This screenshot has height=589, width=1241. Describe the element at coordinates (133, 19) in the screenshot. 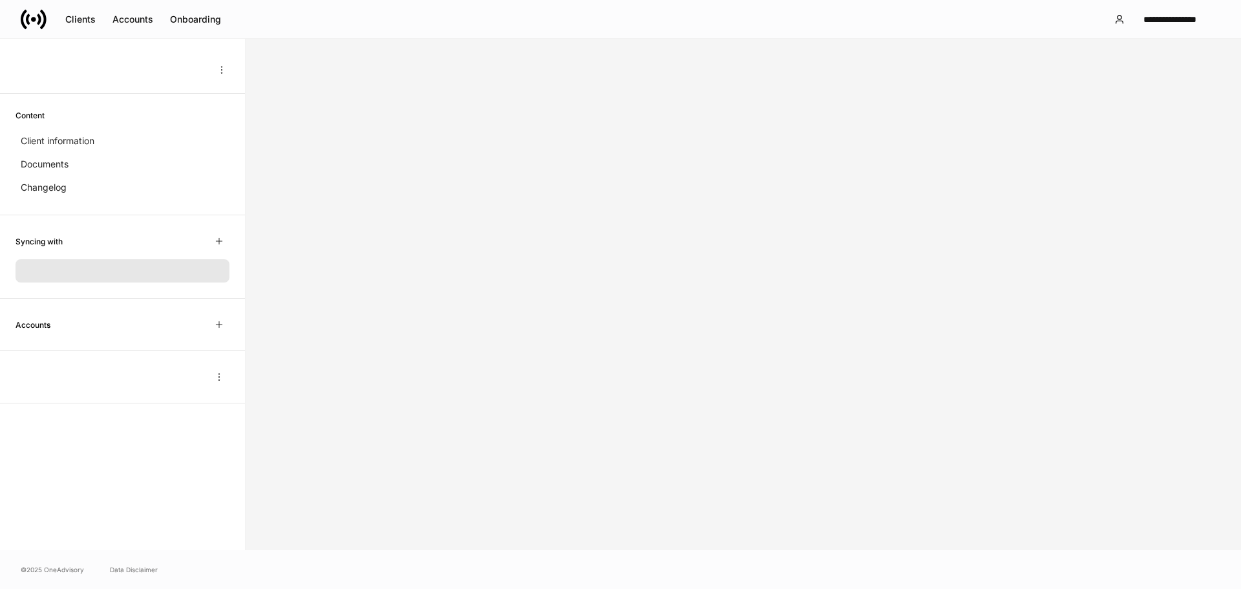

I see `button: Accounts` at that location.